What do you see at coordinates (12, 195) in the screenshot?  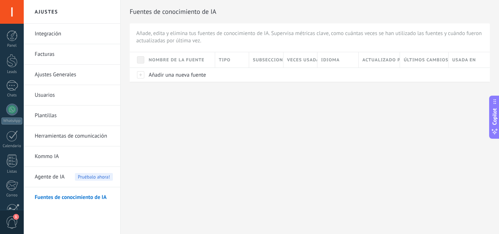 I see `div: Correo` at bounding box center [12, 195].